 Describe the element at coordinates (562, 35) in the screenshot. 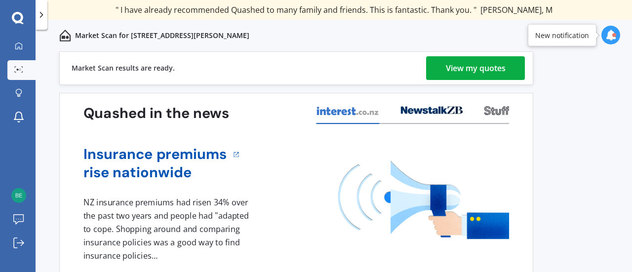

I see `div: New notification` at that location.